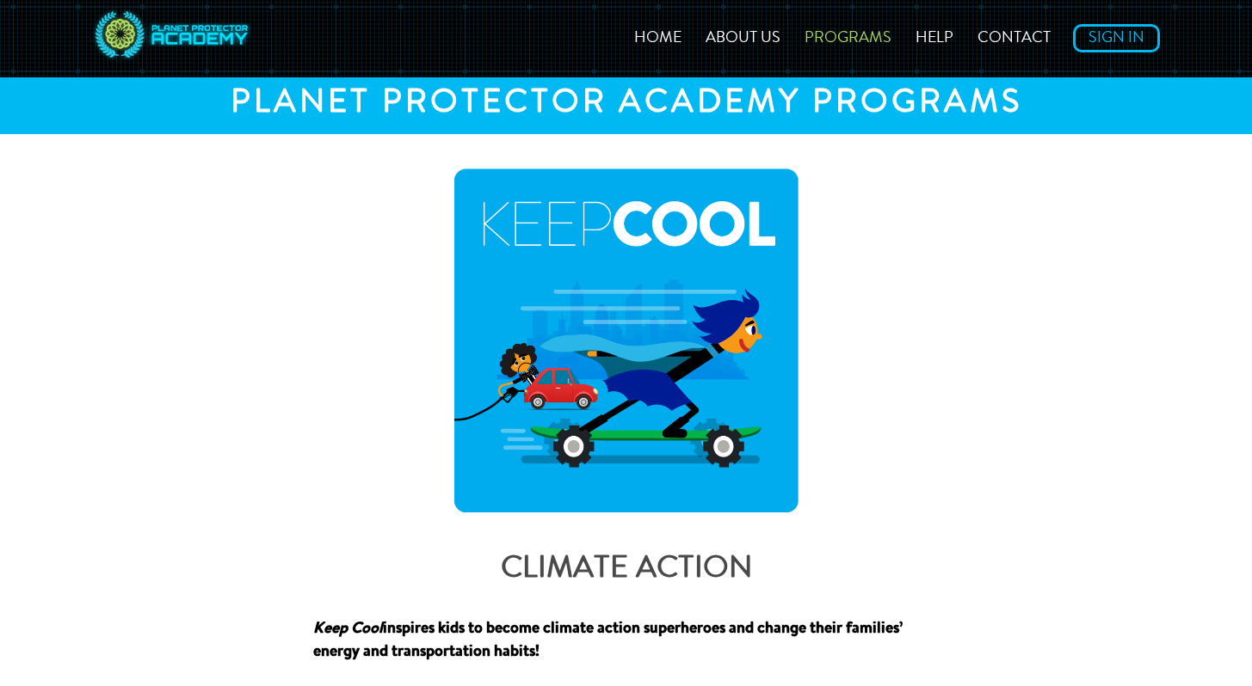 This screenshot has width=1252, height=686. Describe the element at coordinates (626, 341) in the screenshot. I see `img: KeepCool-no-padding.png` at that location.